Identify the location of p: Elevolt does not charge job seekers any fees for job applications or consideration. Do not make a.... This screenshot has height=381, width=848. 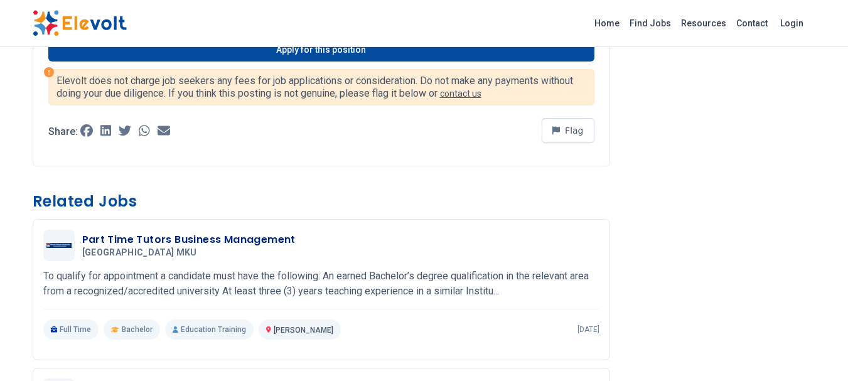
(321, 87).